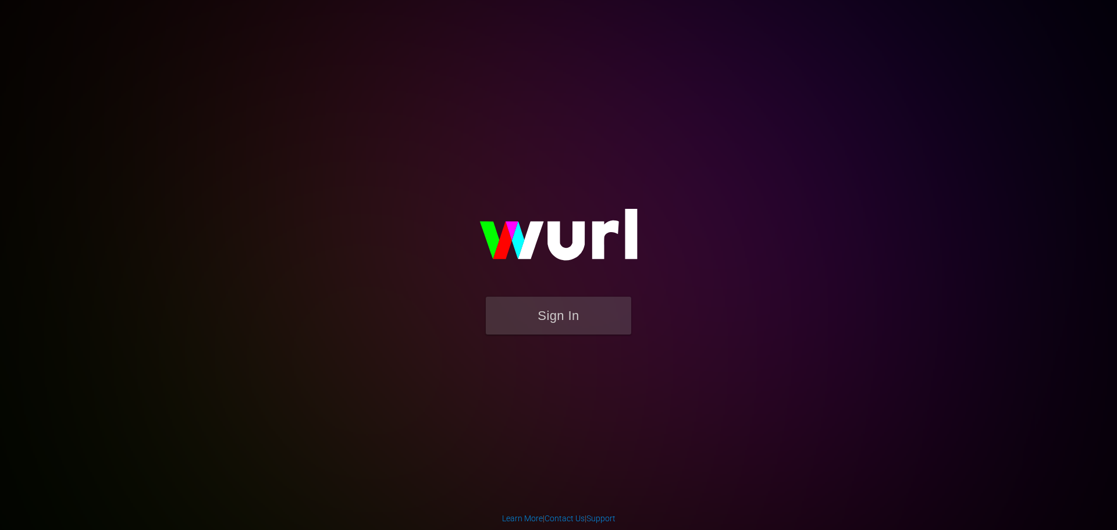  Describe the element at coordinates (564, 518) in the screenshot. I see `a: Contact Us` at that location.